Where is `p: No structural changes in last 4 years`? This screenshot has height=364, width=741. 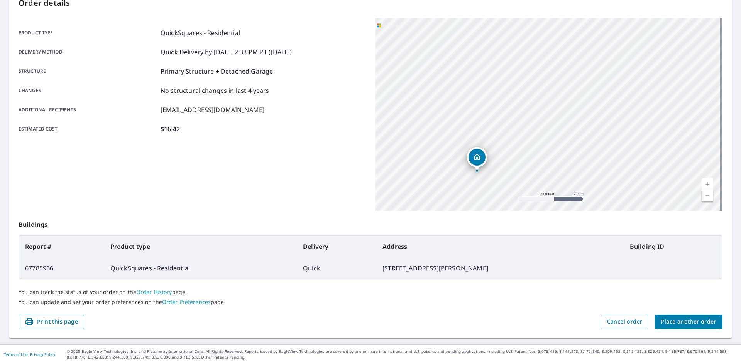 p: No structural changes in last 4 years is located at coordinates (215, 91).